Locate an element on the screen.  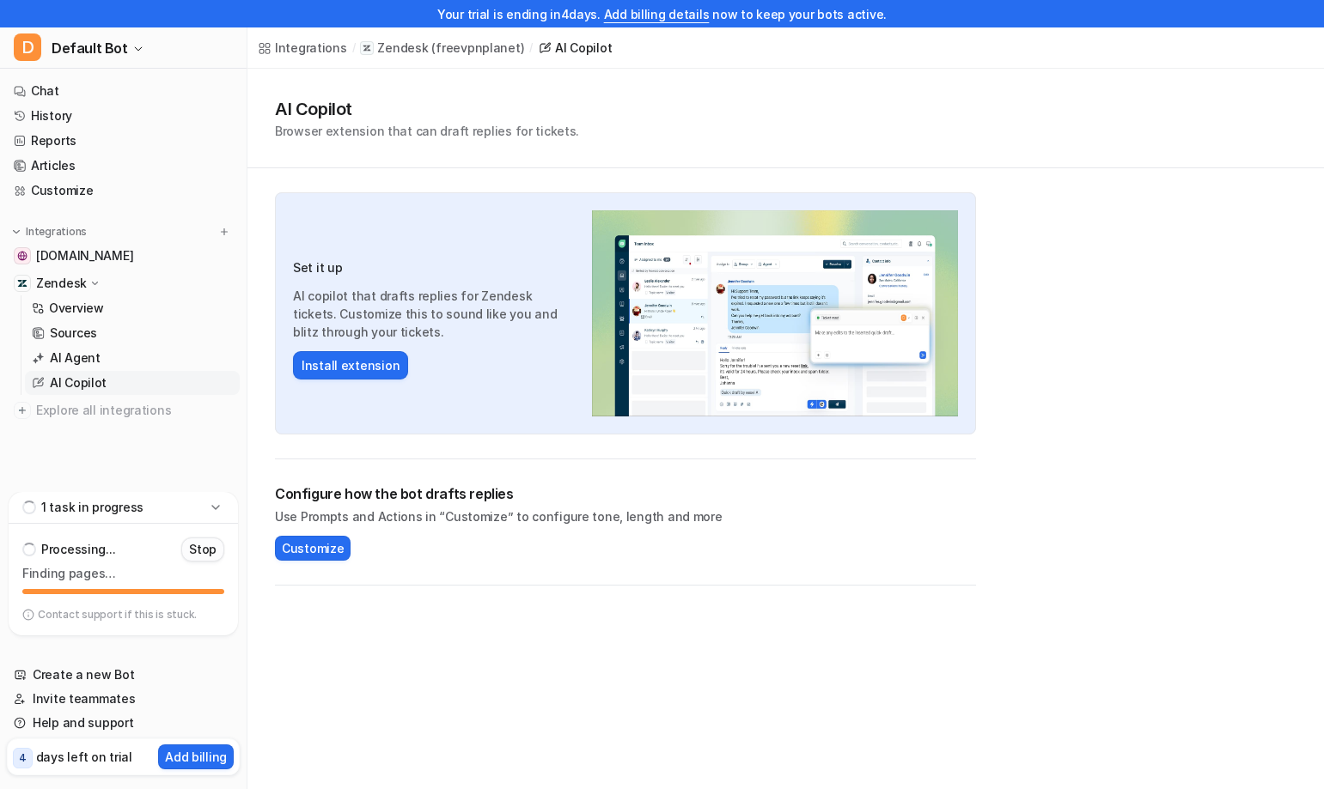
p: Stop is located at coordinates (203, 550).